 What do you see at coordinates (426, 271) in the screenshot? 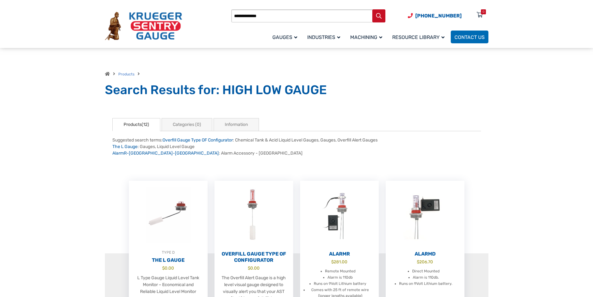
I see `li: Direct Mounted` at bounding box center [426, 271].